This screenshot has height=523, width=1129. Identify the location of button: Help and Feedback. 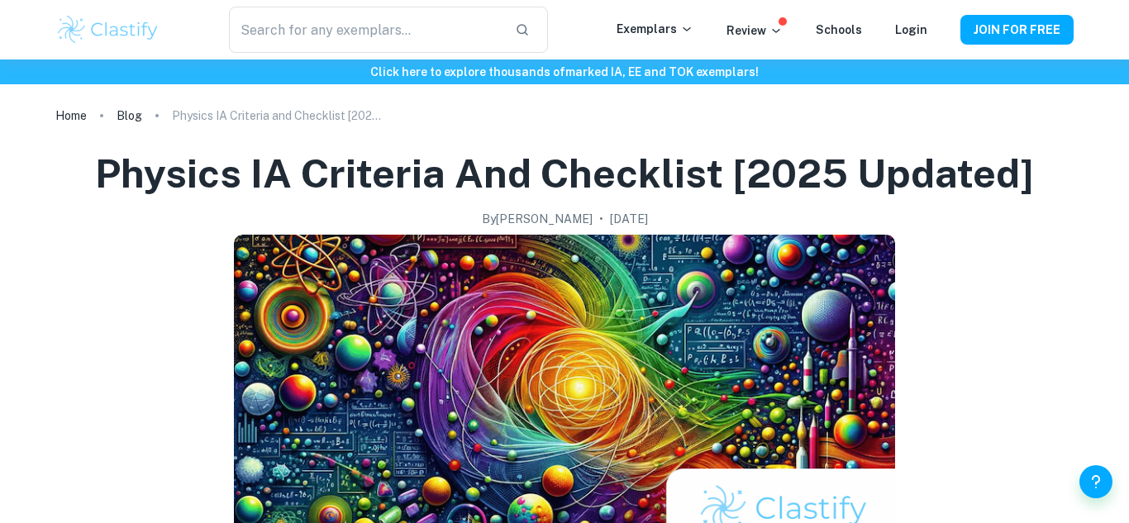
(1096, 482).